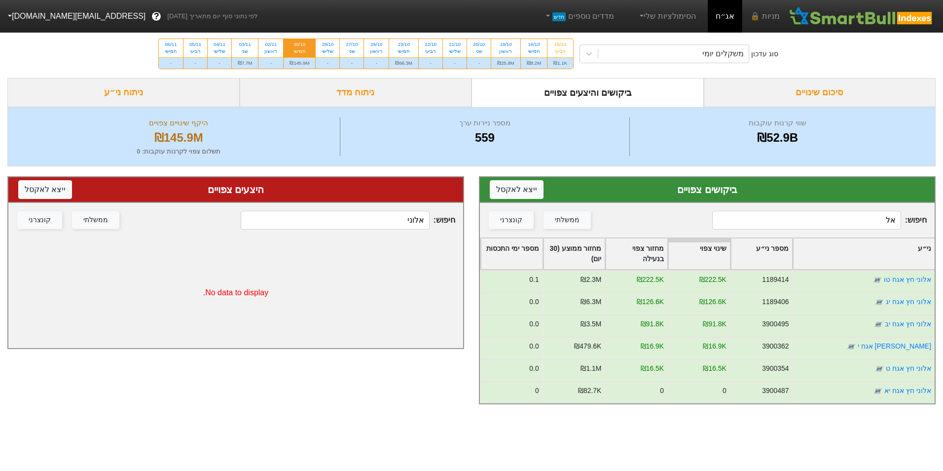 The width and height of the screenshot is (943, 471). What do you see at coordinates (195, 44) in the screenshot?
I see `div: 05/11` at bounding box center [195, 44].